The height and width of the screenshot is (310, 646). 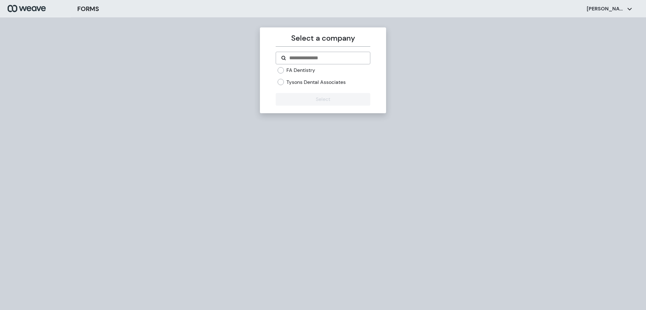 What do you see at coordinates (316, 82) in the screenshot?
I see `label: Tysons Dental Associates` at bounding box center [316, 82].